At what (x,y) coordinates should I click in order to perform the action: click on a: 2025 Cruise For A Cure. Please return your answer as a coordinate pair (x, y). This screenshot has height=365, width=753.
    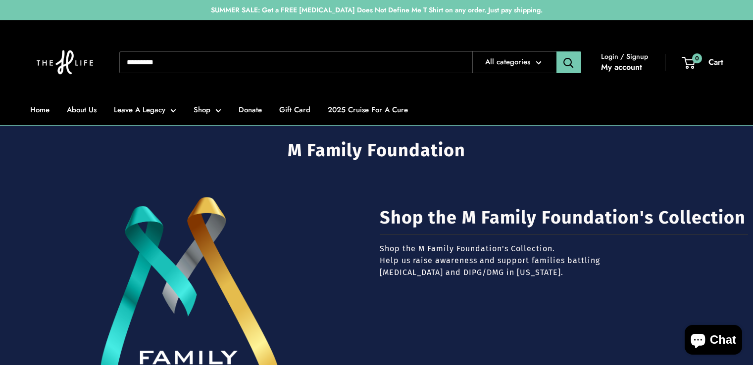
    Looking at the image, I should click on (368, 110).